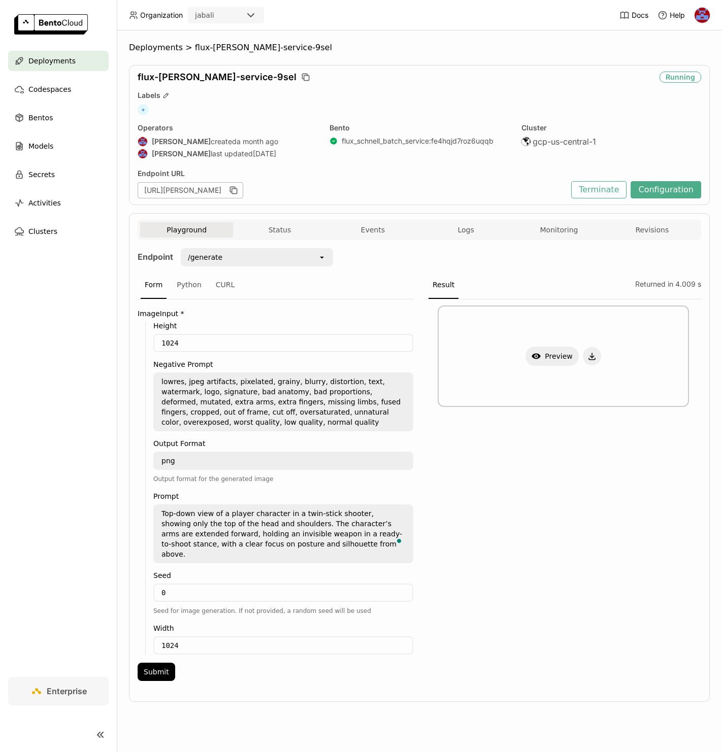 The height and width of the screenshot is (752, 722). Describe the element at coordinates (58, 203) in the screenshot. I see `a: Activities` at that location.